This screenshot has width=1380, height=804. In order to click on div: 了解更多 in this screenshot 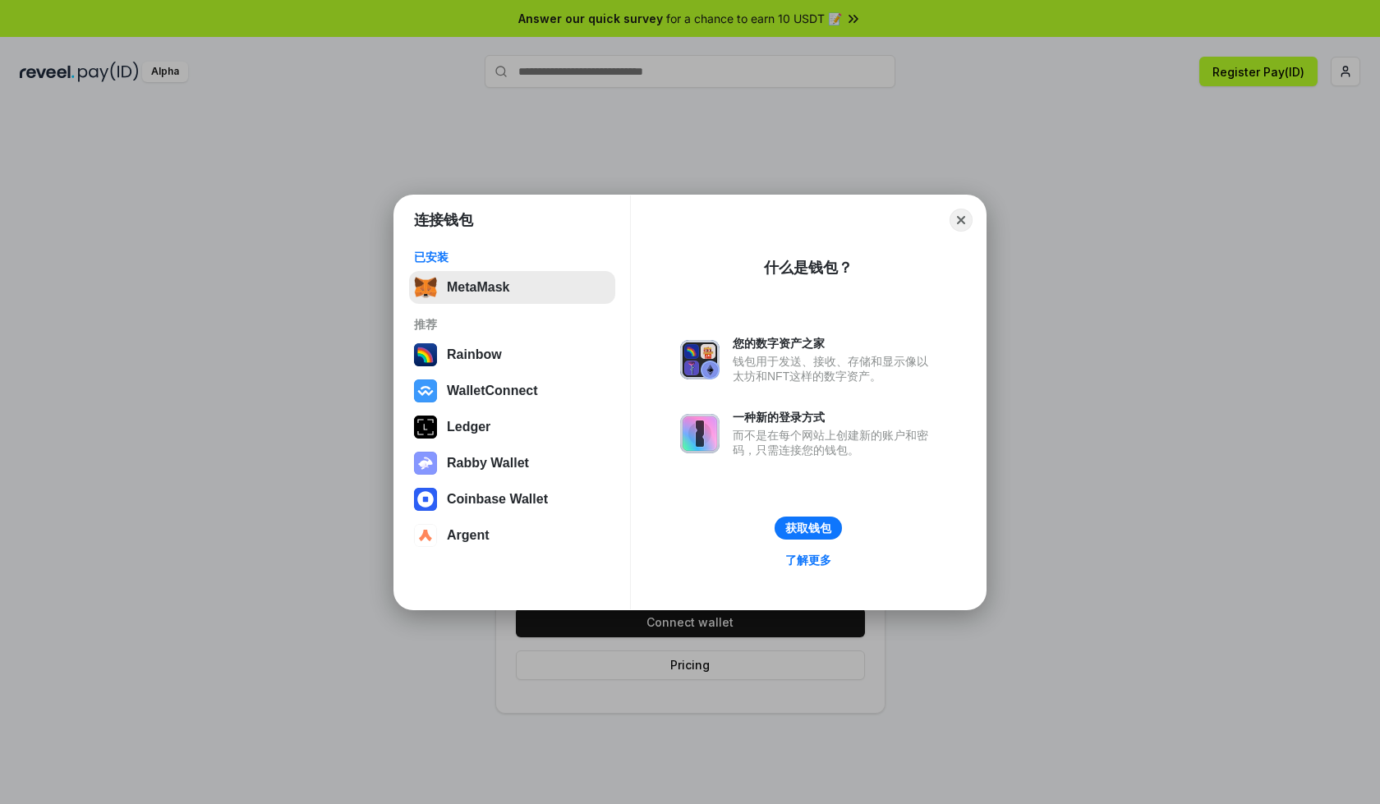, I will do `click(808, 560)`.